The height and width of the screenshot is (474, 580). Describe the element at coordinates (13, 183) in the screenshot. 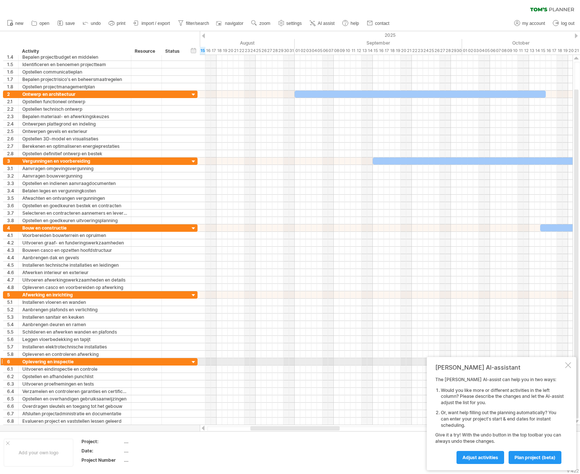

I see `div: 3.3` at that location.